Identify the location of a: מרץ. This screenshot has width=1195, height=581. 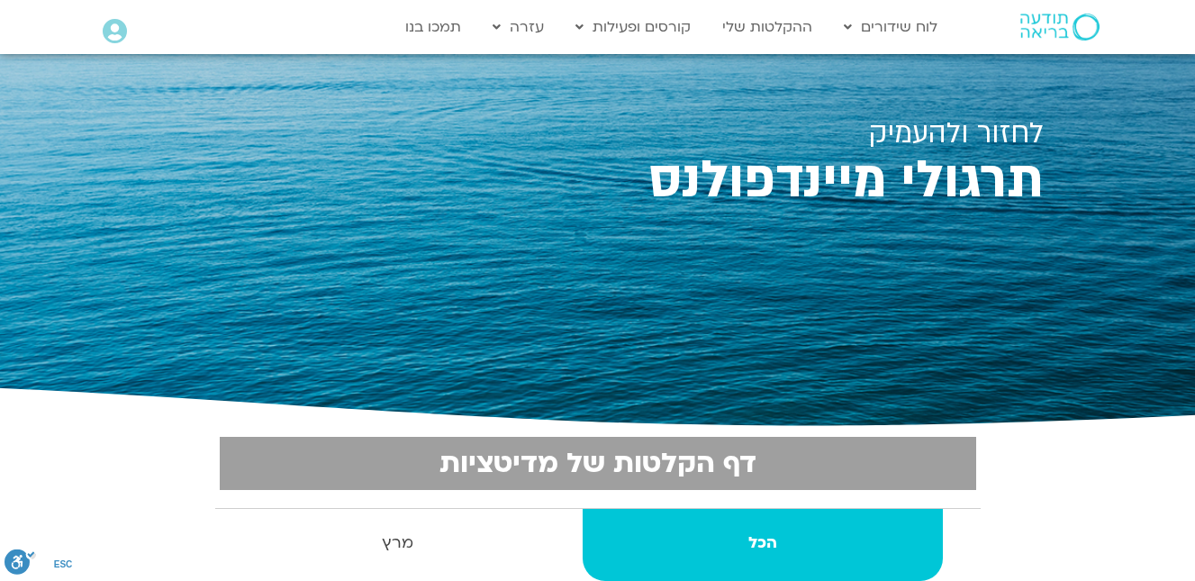
(398, 545).